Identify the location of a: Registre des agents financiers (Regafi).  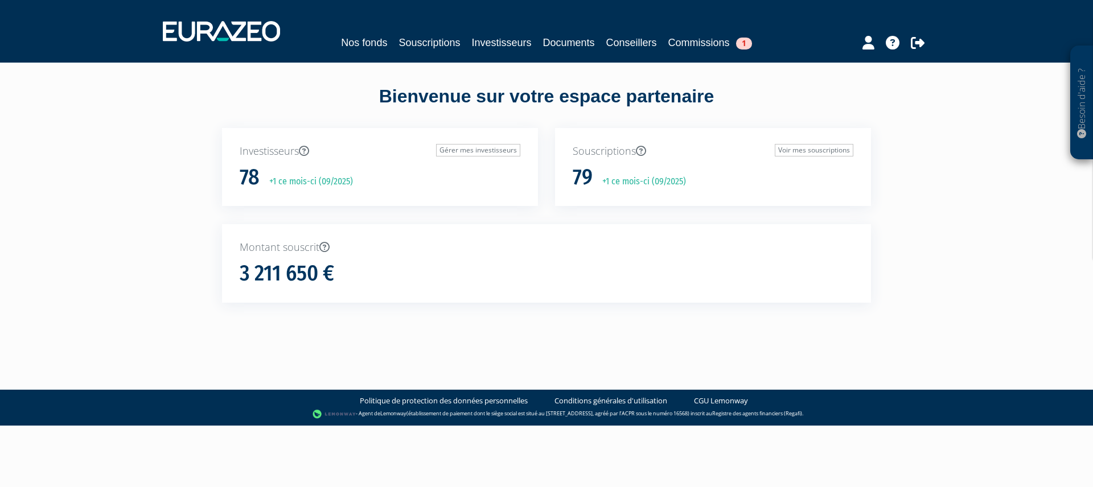
(757, 413).